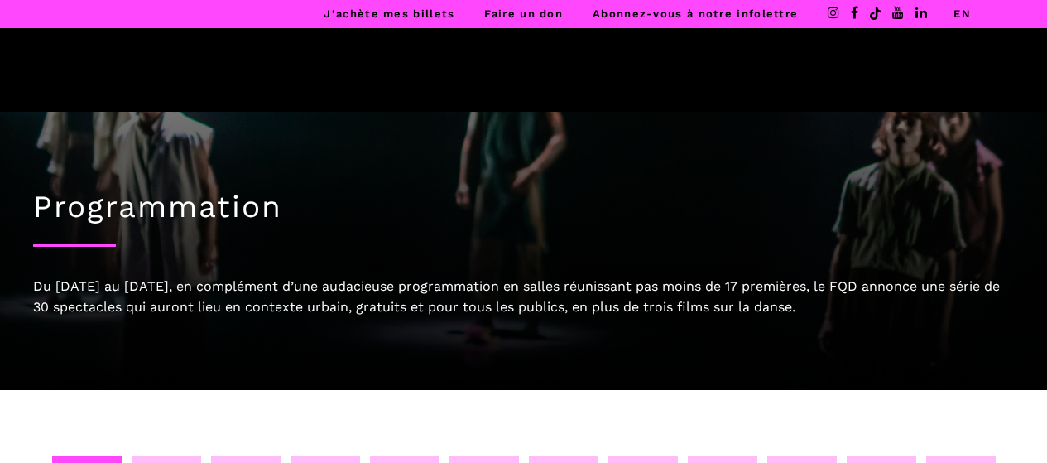 This screenshot has width=1047, height=463. What do you see at coordinates (523, 207) in the screenshot?
I see `h1: Programmation` at bounding box center [523, 207].